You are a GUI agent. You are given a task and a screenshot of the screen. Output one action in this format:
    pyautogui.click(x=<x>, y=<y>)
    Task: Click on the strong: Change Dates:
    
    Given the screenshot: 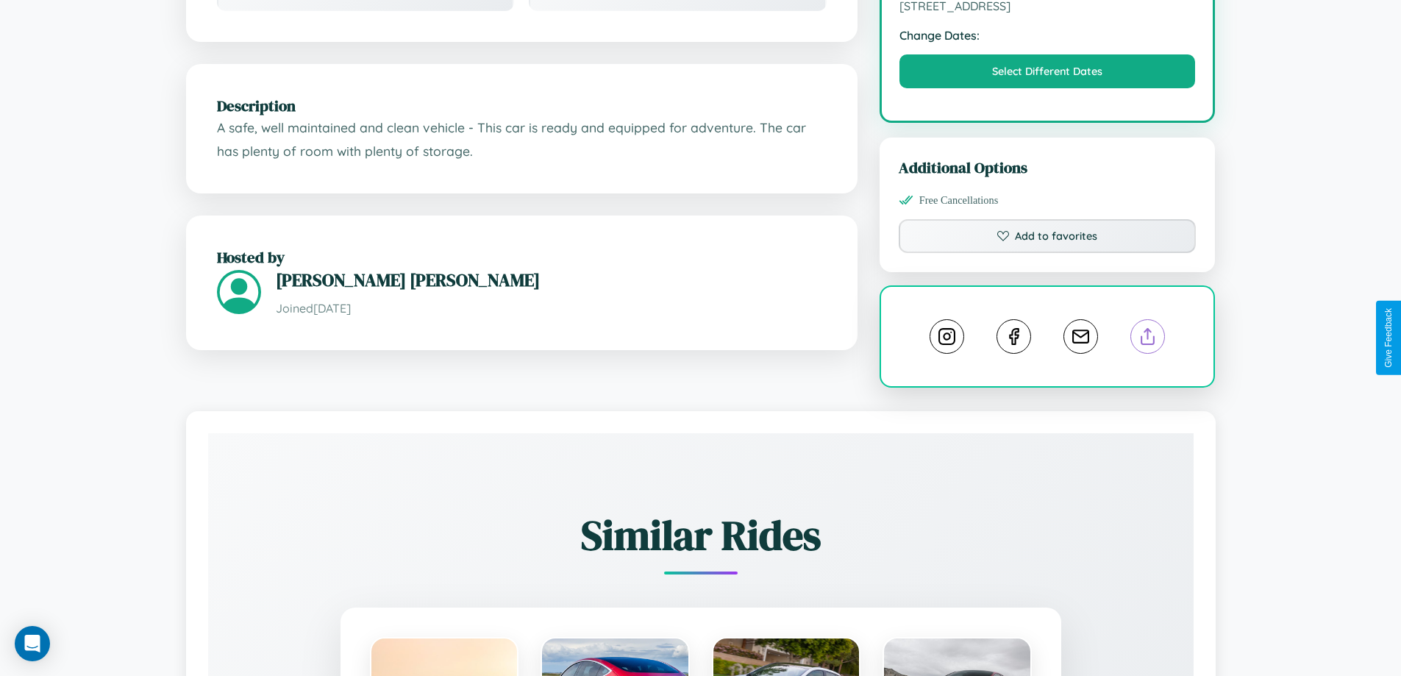 What is the action you would take?
    pyautogui.click(x=1047, y=35)
    